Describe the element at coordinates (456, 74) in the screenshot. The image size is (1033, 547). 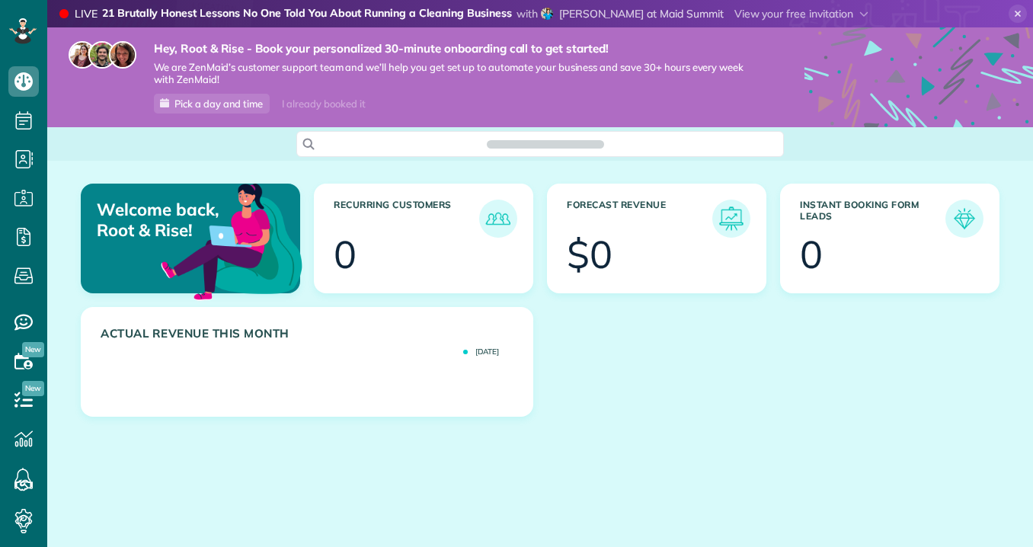
I see `span: We are ZenMaid’s customer support team and we’ll help you get set up to automate your business an...` at that location.